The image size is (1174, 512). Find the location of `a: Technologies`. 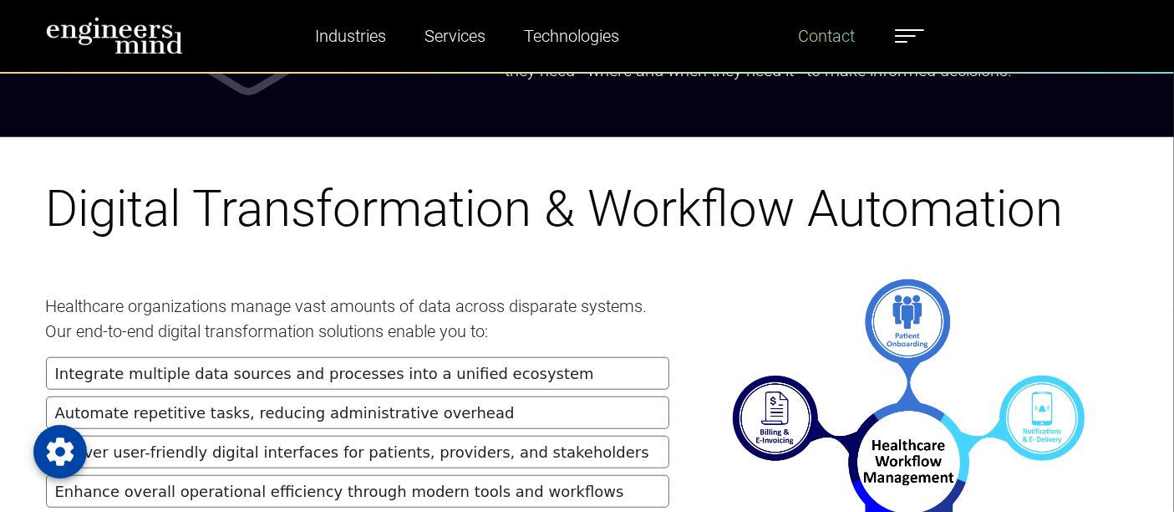

a: Technologies is located at coordinates (572, 36).